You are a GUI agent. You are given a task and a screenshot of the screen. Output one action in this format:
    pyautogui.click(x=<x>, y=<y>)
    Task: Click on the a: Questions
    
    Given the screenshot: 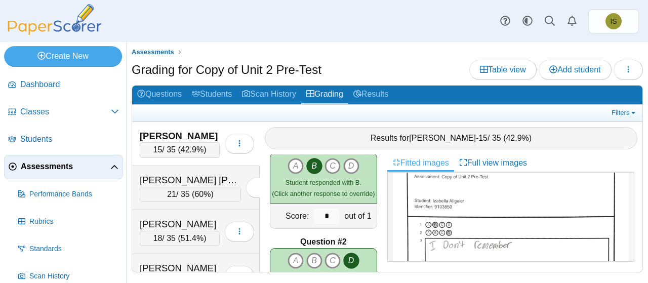 What is the action you would take?
    pyautogui.click(x=160, y=95)
    